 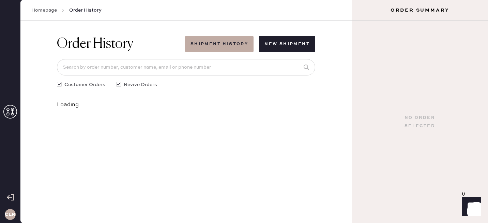 I want to click on div: Loading..., so click(x=186, y=105).